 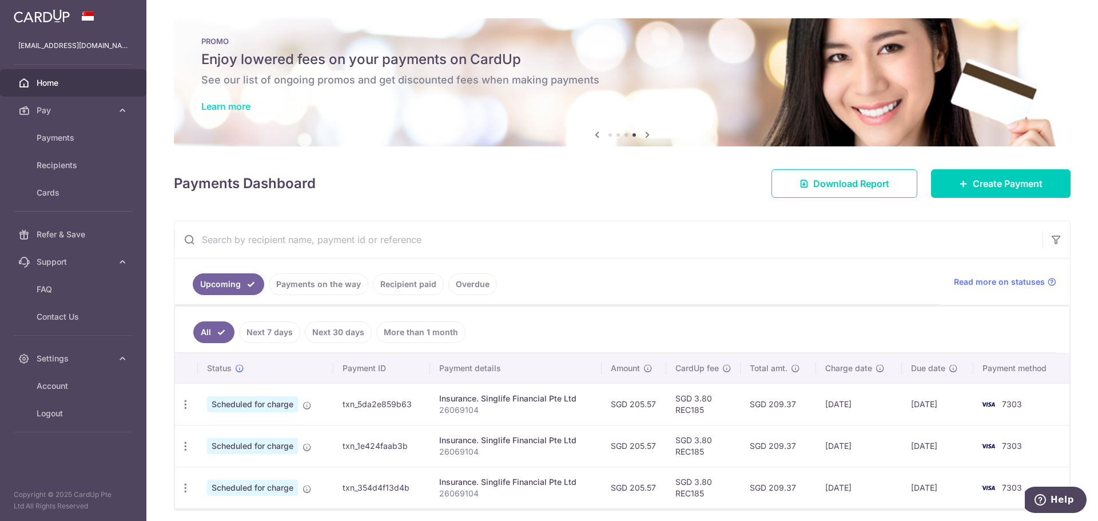 I want to click on th: Payment method, so click(x=1021, y=368).